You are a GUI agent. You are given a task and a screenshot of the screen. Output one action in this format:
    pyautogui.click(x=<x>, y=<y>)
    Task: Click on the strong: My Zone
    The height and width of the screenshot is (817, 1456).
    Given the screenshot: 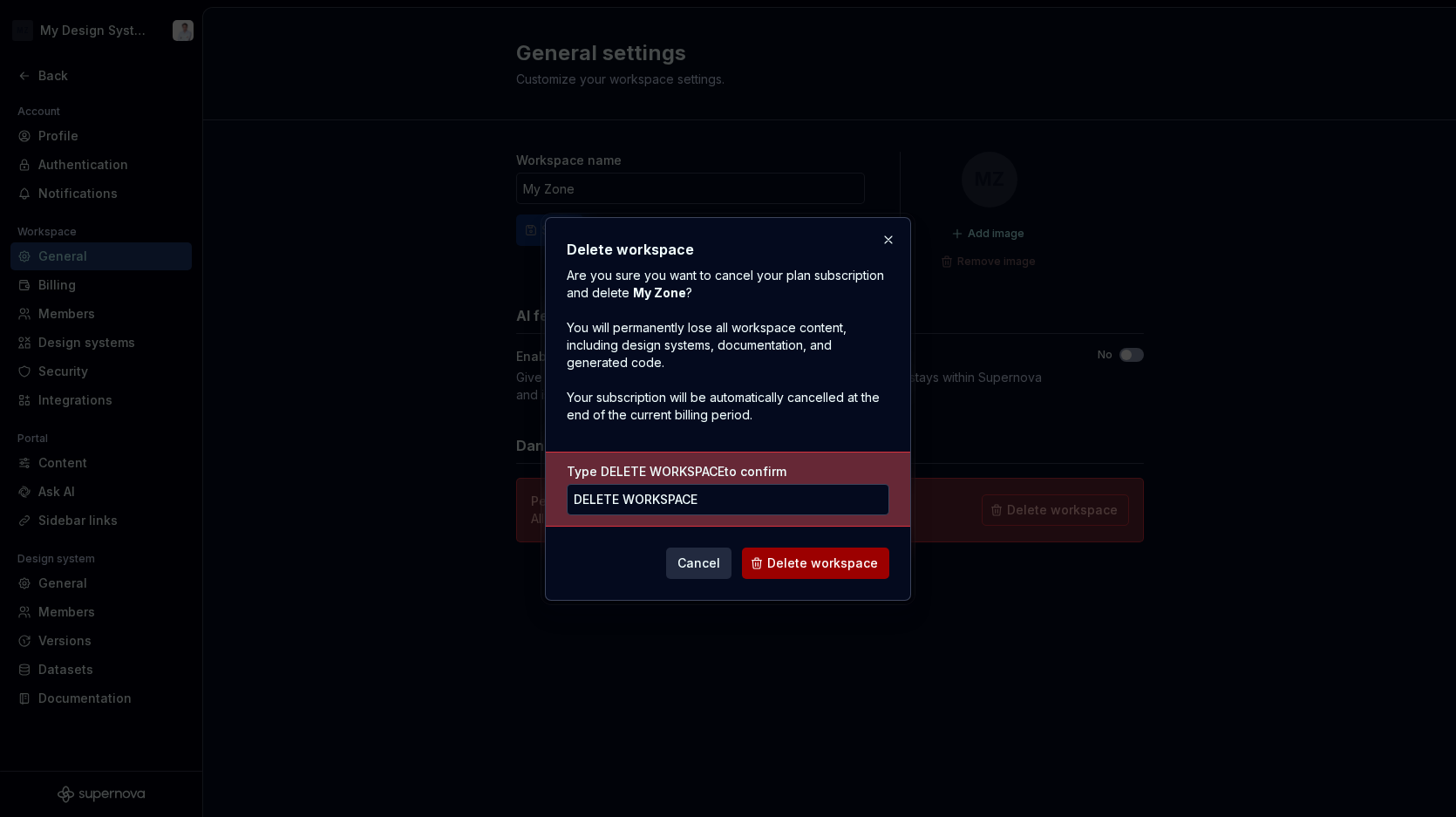 What is the action you would take?
    pyautogui.click(x=659, y=292)
    